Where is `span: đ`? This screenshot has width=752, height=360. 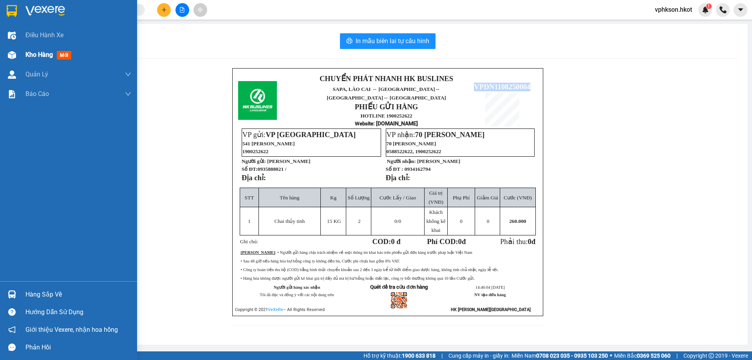 span: đ is located at coordinates (533, 241).